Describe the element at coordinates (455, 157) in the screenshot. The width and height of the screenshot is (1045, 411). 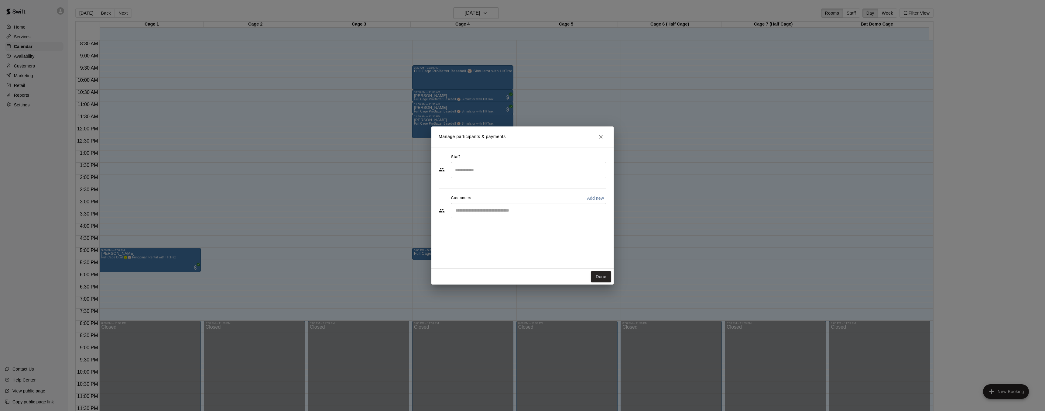
I see `span: Staff` at that location.